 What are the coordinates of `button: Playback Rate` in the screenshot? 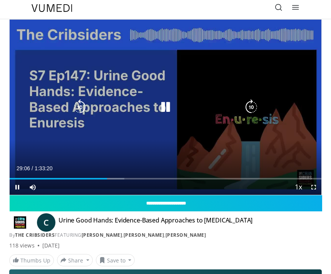 It's located at (298, 187).